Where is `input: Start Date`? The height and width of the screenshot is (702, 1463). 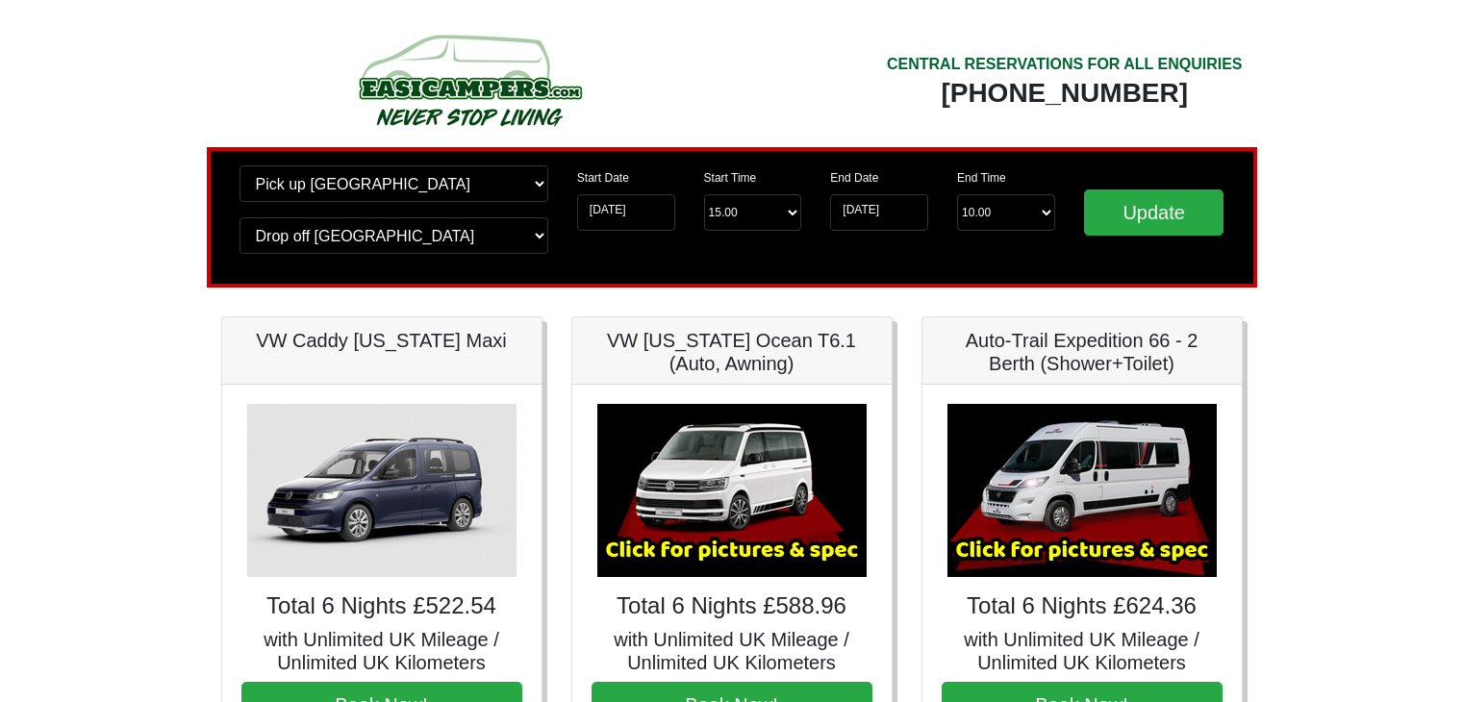
input: Start Date is located at coordinates (626, 213).